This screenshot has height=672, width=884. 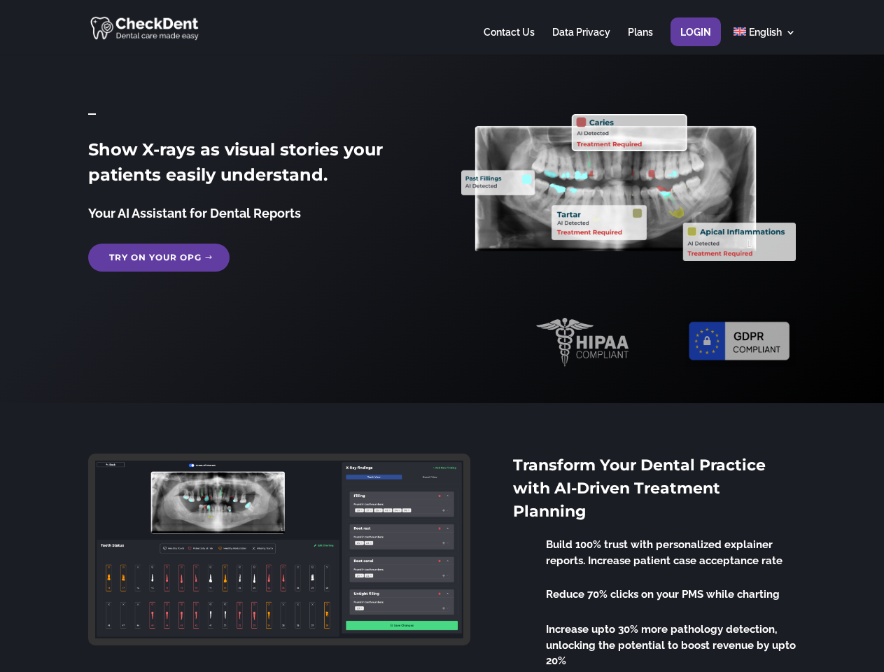 What do you see at coordinates (639, 488) in the screenshot?
I see `span: Transform Your Dental Practice with AI-Driven Treatment Planning` at bounding box center [639, 488].